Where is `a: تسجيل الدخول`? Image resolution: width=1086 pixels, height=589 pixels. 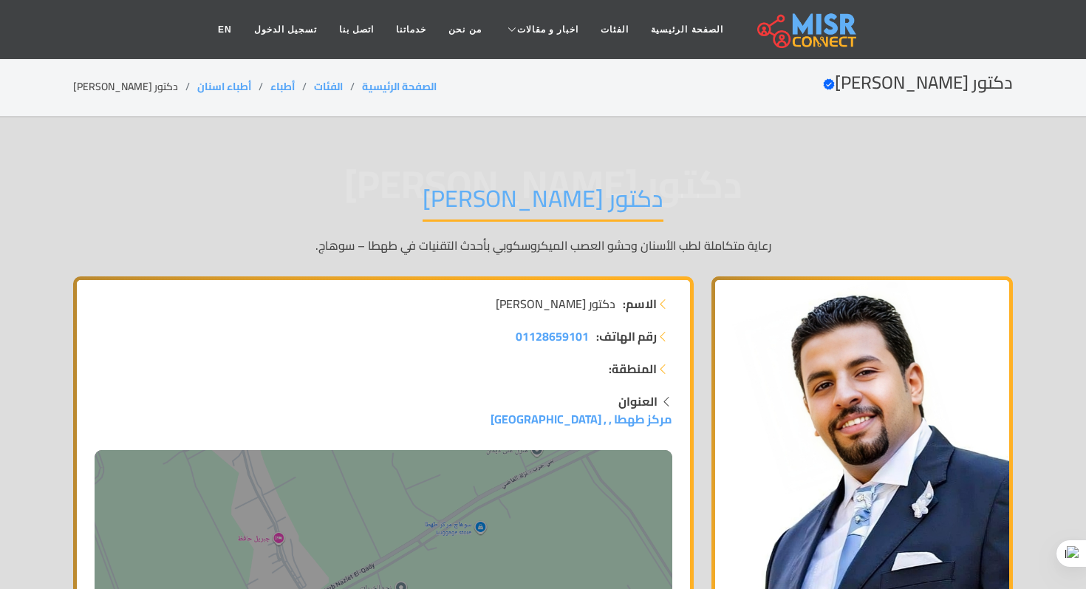
a: تسجيل الدخول is located at coordinates (285, 30).